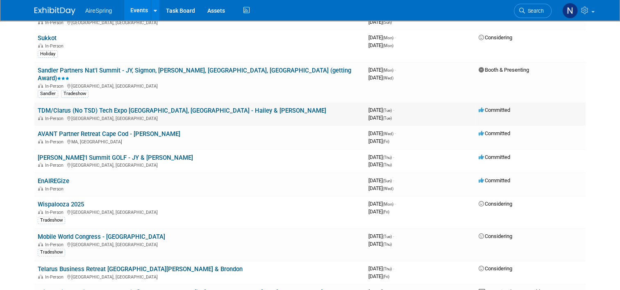 Image resolution: width=620 pixels, height=290 pixels. What do you see at coordinates (533, 11) in the screenshot?
I see `a: Search` at bounding box center [533, 11].